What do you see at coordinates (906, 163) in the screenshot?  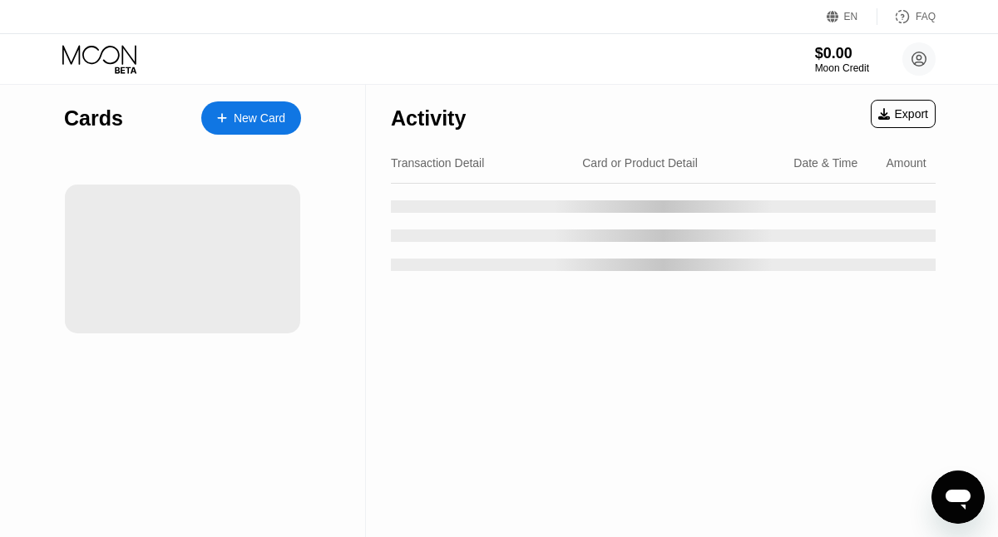 I see `div: Amount` at bounding box center [906, 163].